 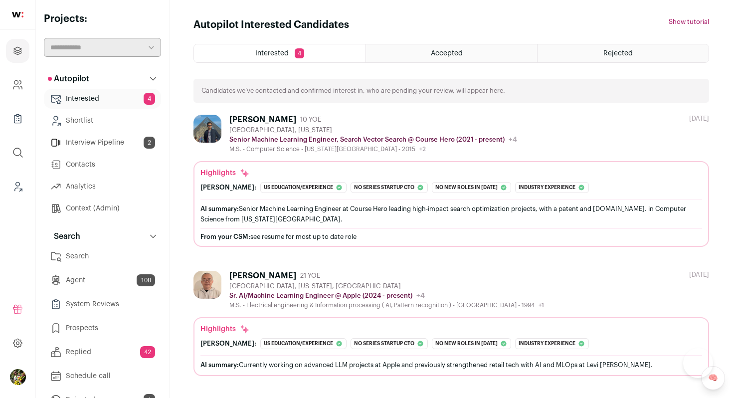 What do you see at coordinates (451, 237) in the screenshot?
I see `div: see resume for most up to date role` at bounding box center [451, 237].